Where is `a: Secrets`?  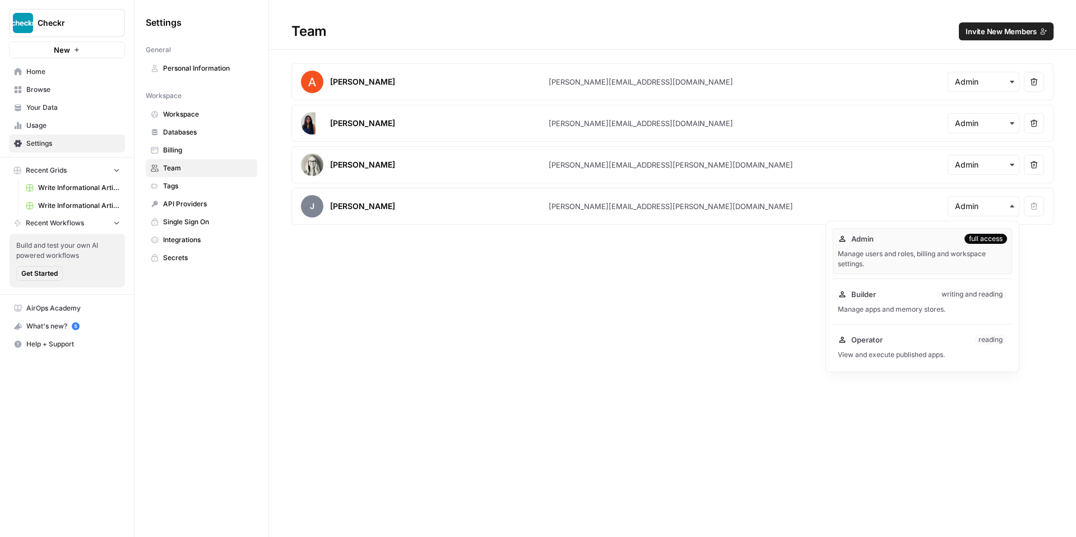
a: Secrets is located at coordinates (201, 258).